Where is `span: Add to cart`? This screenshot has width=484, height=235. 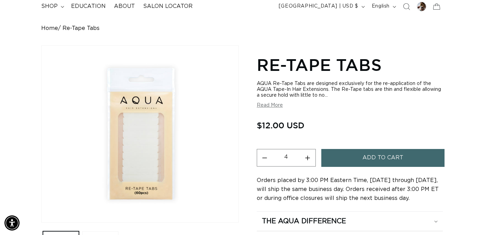 span: Add to cart is located at coordinates (383, 157).